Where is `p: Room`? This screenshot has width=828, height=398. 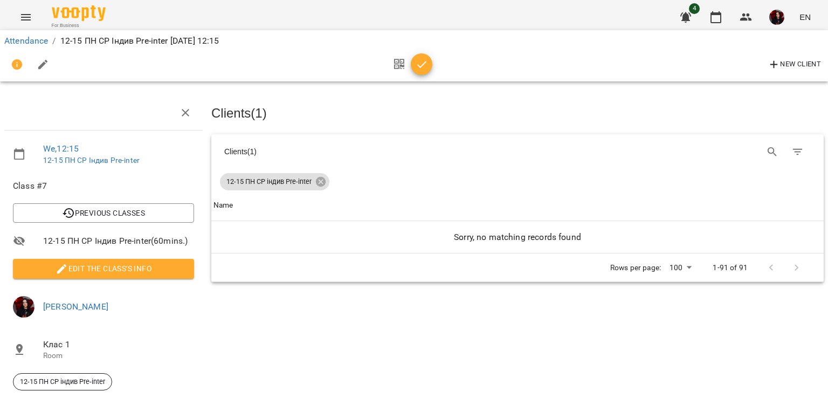 p: Room is located at coordinates (119, 356).